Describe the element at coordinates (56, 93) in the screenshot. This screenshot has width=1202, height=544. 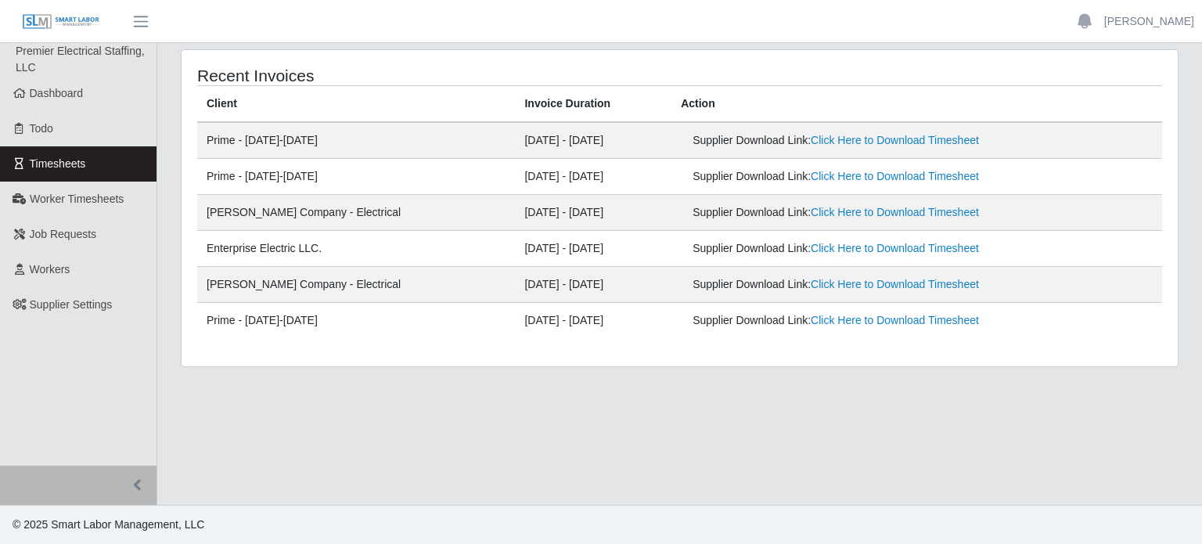
I see `span: Dashboard` at that location.